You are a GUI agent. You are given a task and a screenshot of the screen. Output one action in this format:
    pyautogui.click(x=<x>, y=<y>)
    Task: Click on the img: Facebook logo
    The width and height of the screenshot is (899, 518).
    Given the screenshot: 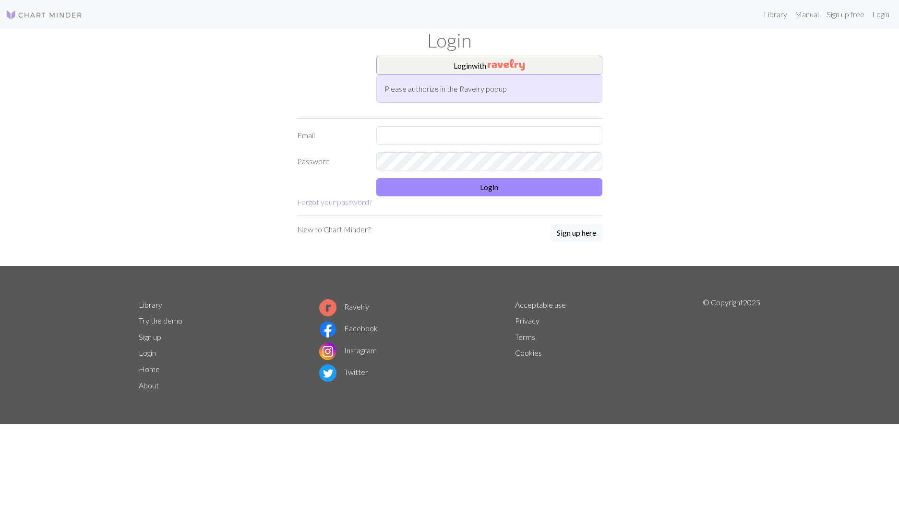 What is the action you would take?
    pyautogui.click(x=328, y=329)
    